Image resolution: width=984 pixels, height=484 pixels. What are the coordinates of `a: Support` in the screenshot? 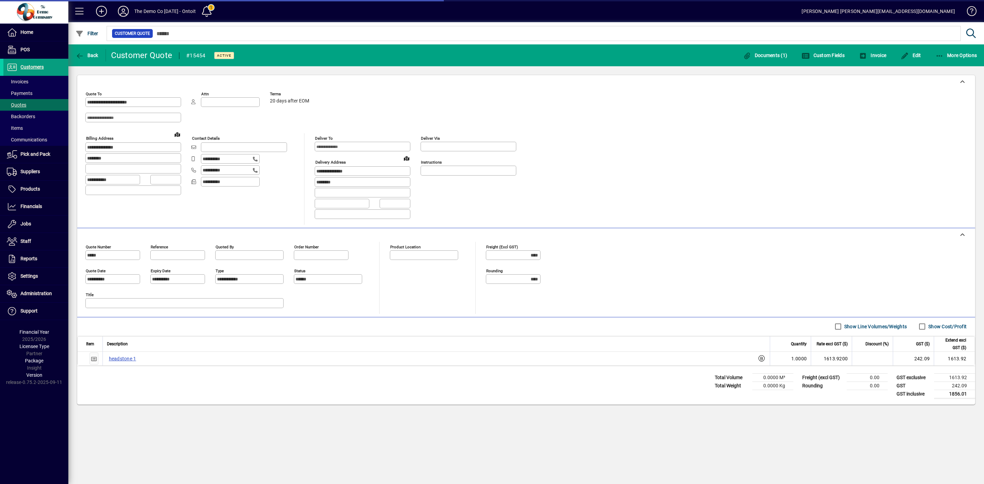 It's located at (36, 311).